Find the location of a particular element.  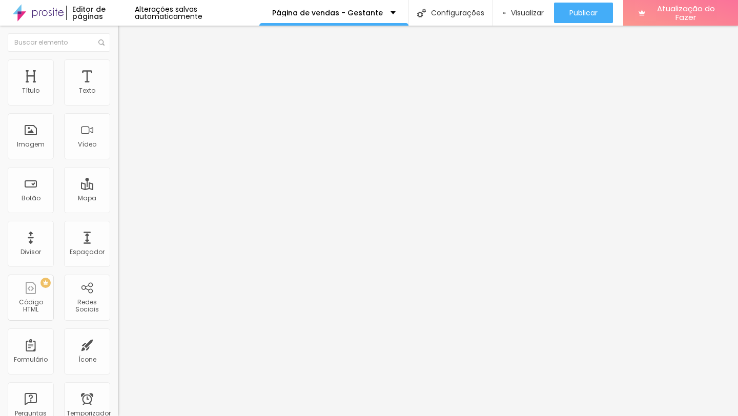

input: Buscar elemento is located at coordinates (59, 43).